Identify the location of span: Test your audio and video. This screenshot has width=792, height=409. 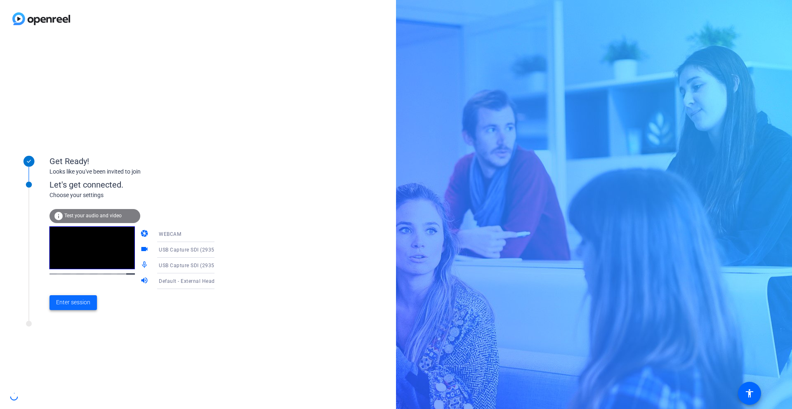
(93, 216).